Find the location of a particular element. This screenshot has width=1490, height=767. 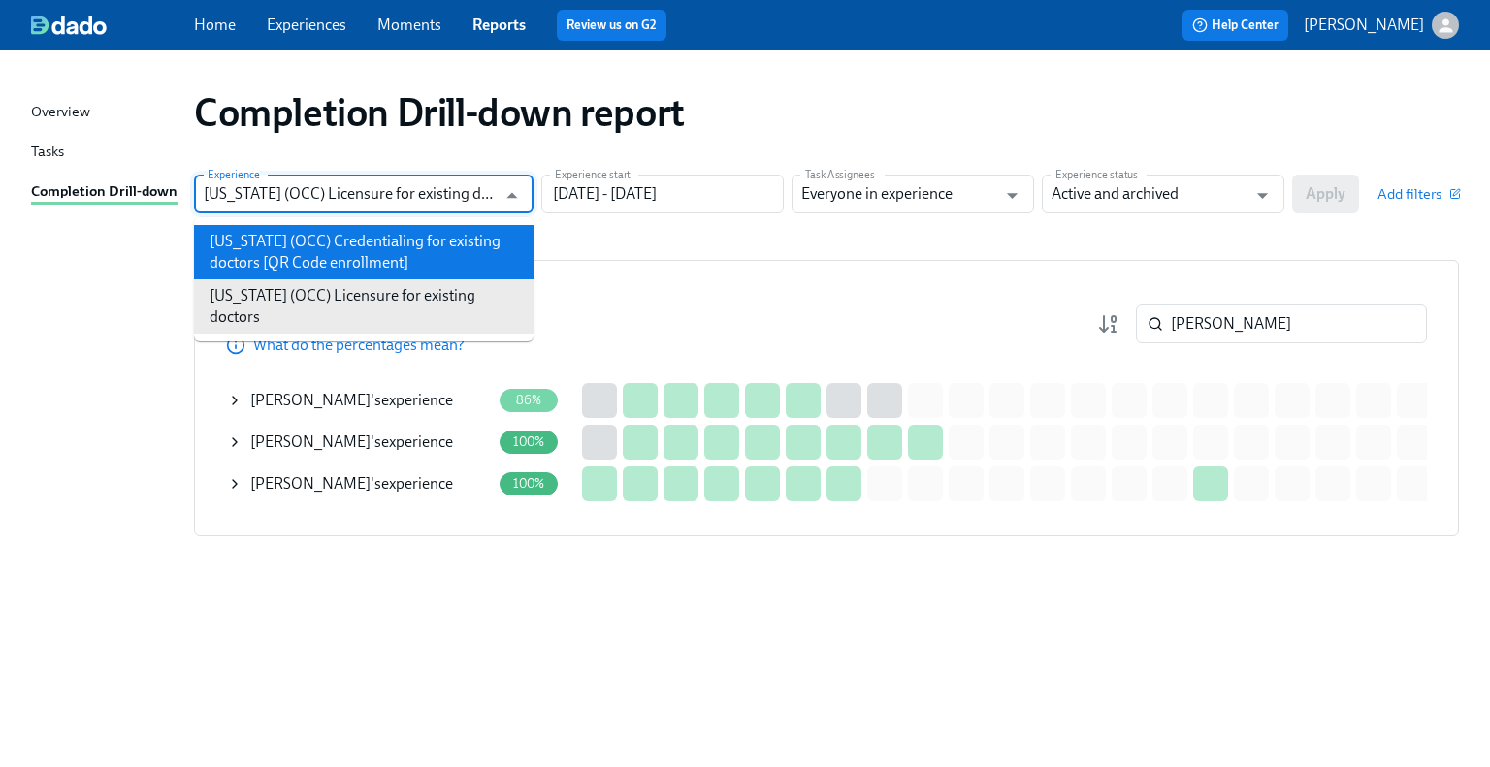

a: Tasks is located at coordinates (105, 152).